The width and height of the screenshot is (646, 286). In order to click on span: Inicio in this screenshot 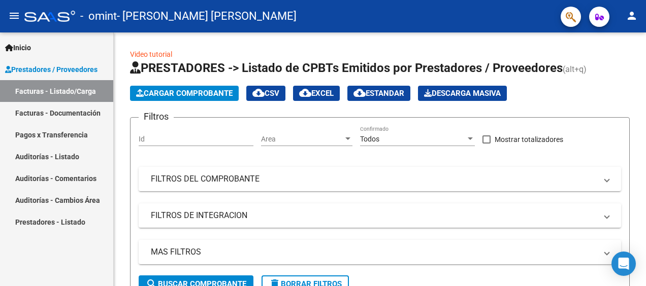, I will do `click(18, 48)`.